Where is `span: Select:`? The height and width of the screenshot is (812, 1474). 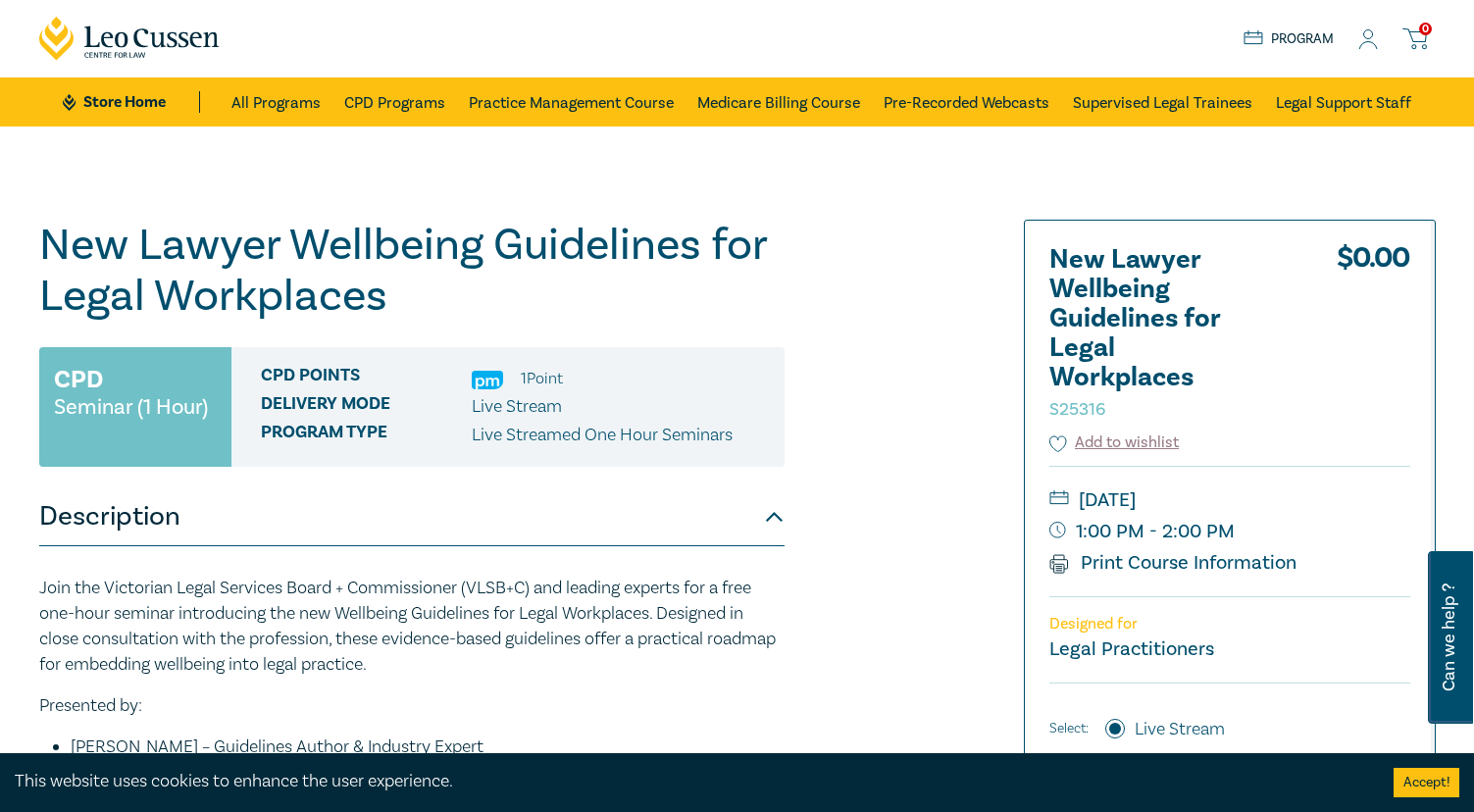
span: Select: is located at coordinates (1069, 729).